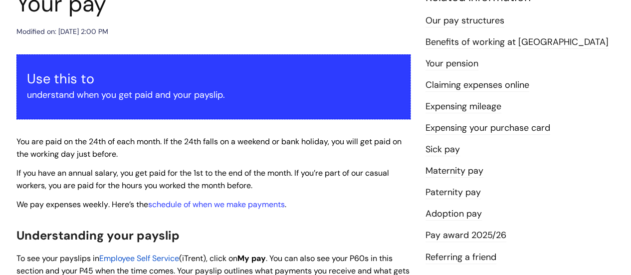 This screenshot has width=631, height=275. I want to click on a: Sick pay, so click(442, 150).